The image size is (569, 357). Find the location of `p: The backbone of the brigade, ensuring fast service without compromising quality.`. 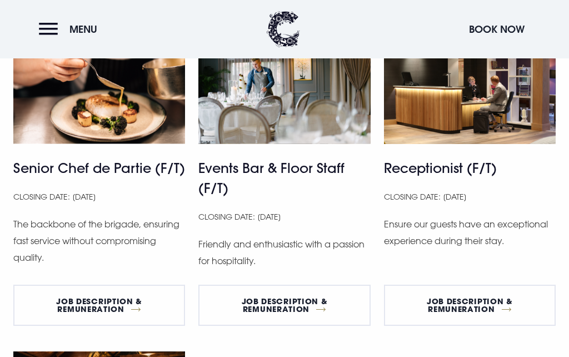

p: The backbone of the brigade, ensuring fast service without compromising quality. is located at coordinates (99, 241).